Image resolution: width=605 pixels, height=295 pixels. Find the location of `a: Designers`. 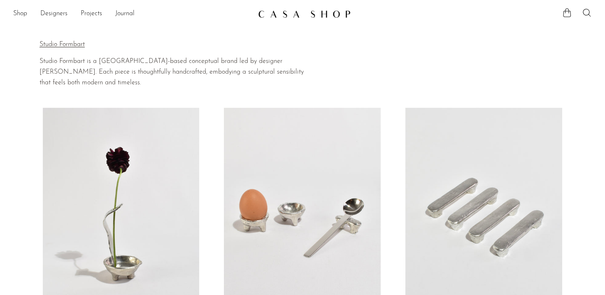

a: Designers is located at coordinates (54, 14).